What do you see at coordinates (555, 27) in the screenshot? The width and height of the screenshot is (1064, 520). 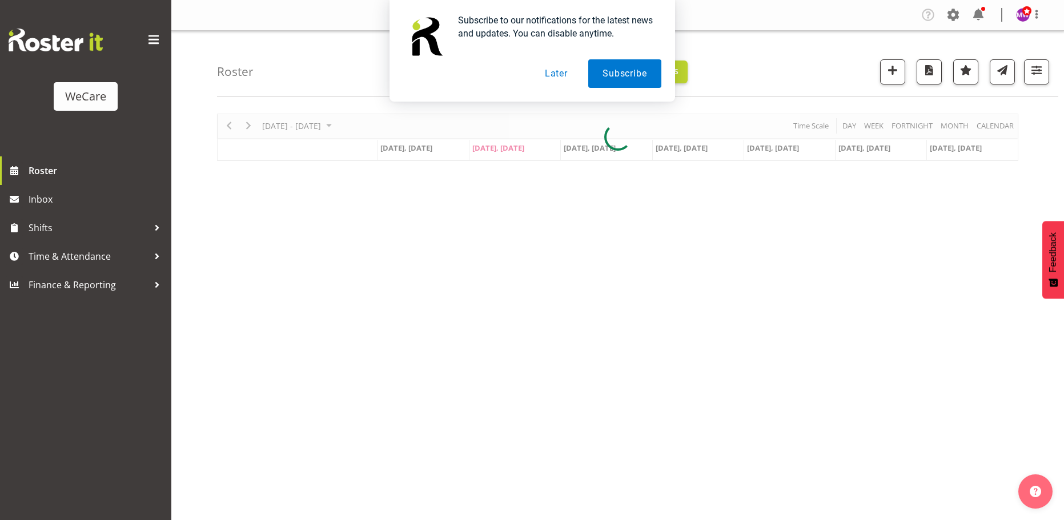 I see `div: Subscribe to our notifications for the latest news and updates. You can disable anytime.` at bounding box center [555, 27].